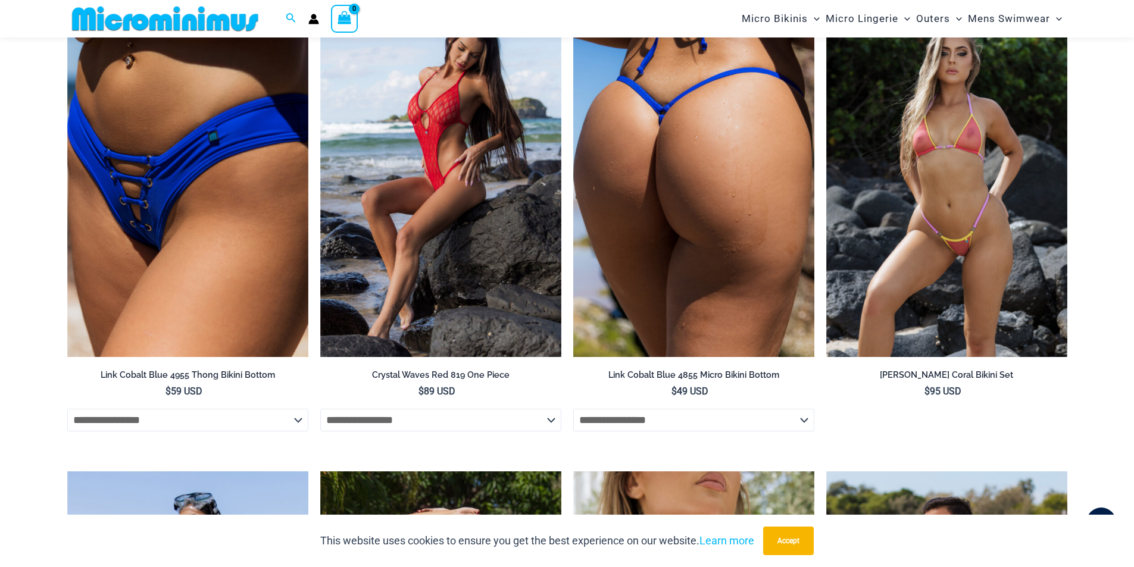  What do you see at coordinates (693, 375) in the screenshot?
I see `h2: Link Cobalt Blue 4855 Micro Bikini Bottom` at bounding box center [693, 375].